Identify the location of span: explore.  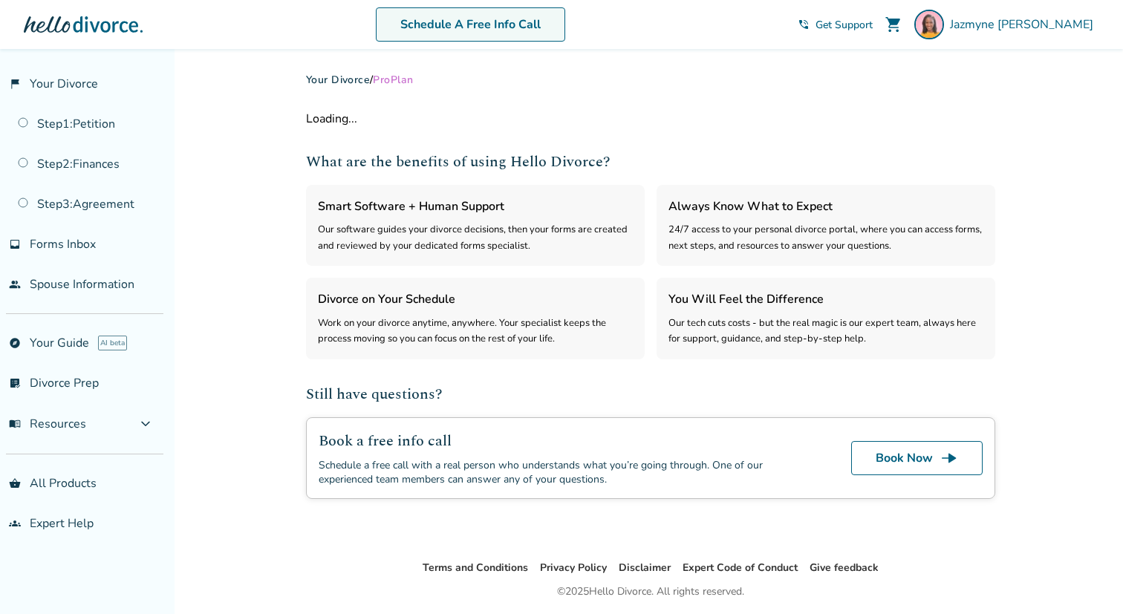
(15, 343).